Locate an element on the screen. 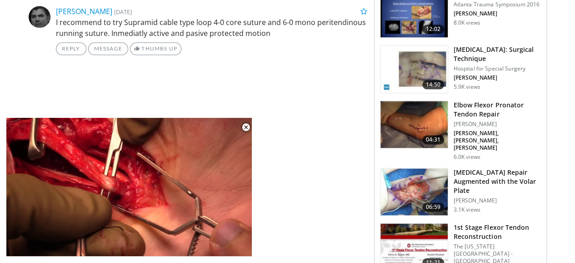 Image resolution: width=575 pixels, height=263 pixels. img: 839c095f-e0ff-46ec-b31f-e8530dbbabe8.jpeg.150x105_q85_crop-smart_upscale.jpg is located at coordinates (414, 192).